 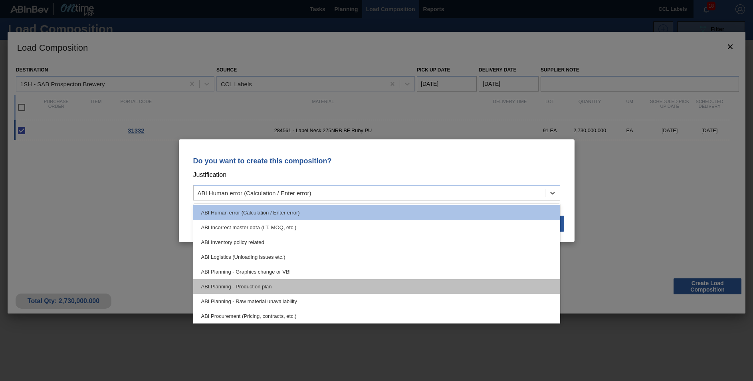 What do you see at coordinates (376, 286) in the screenshot?
I see `div: ABI Planning - Production plan` at bounding box center [376, 286].